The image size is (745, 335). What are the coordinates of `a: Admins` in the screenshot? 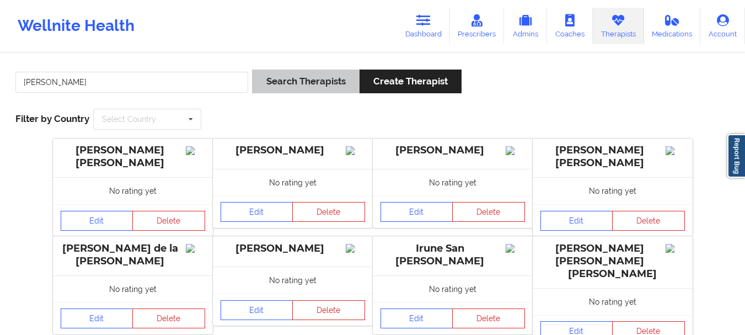 It's located at (525, 26).